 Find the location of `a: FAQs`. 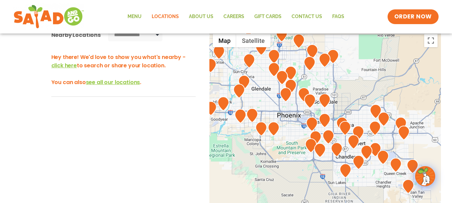

a: FAQs is located at coordinates (338, 17).